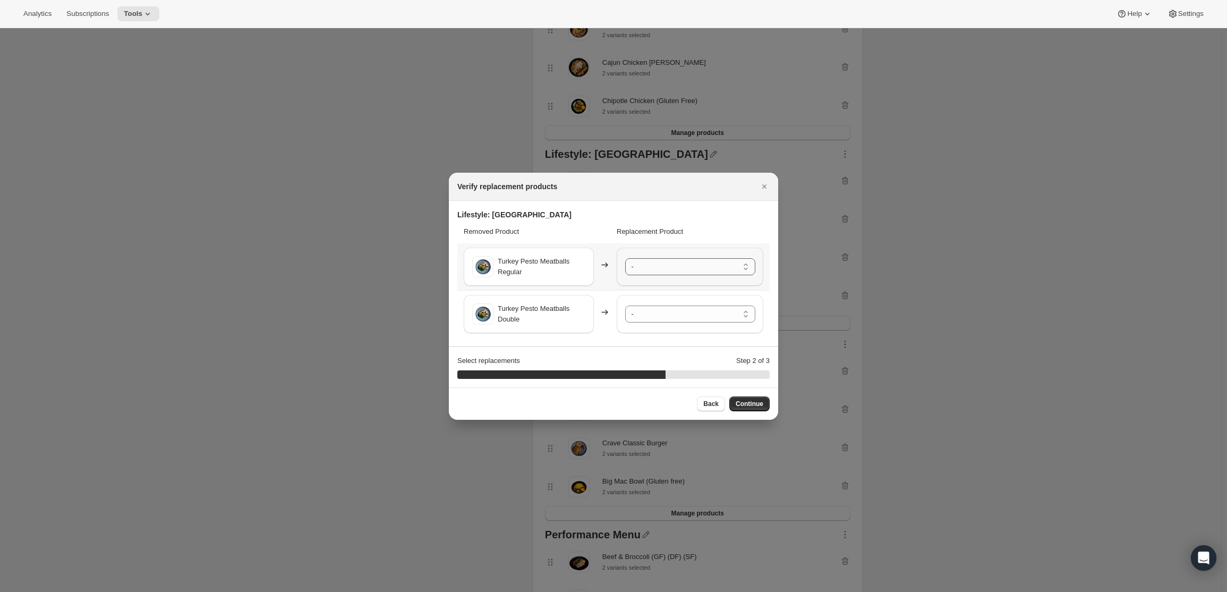 The image size is (1227, 592). What do you see at coordinates (507, 186) in the screenshot?
I see `h2: Verify replacement products` at bounding box center [507, 186].